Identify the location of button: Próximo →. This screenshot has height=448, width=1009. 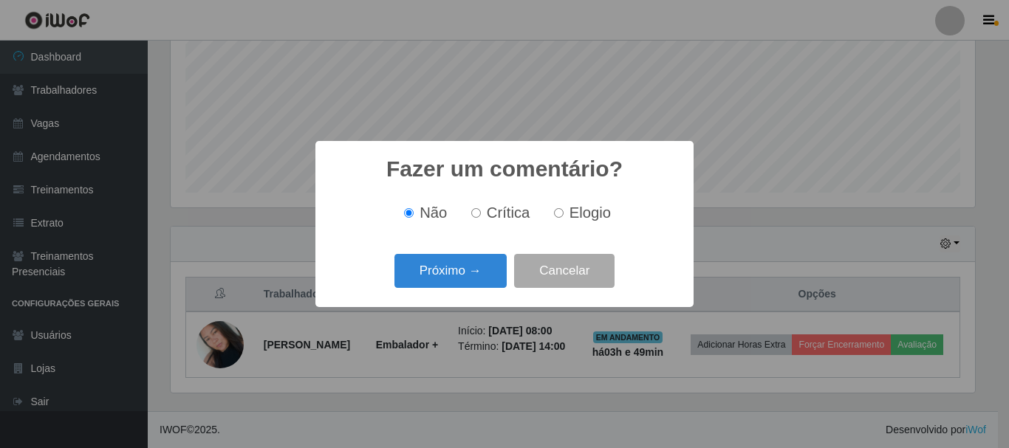
(451, 271).